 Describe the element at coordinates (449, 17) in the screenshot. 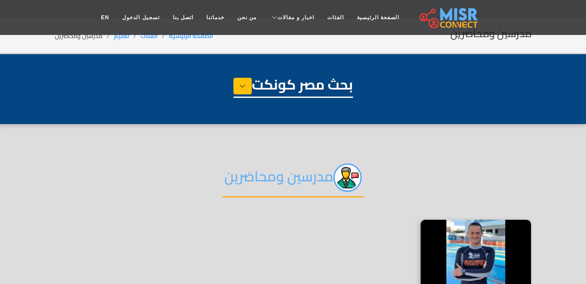

I see `img: main.misr_connect` at that location.